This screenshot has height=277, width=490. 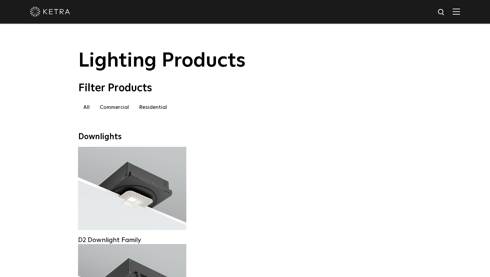 I want to click on img: search icon, so click(x=441, y=12).